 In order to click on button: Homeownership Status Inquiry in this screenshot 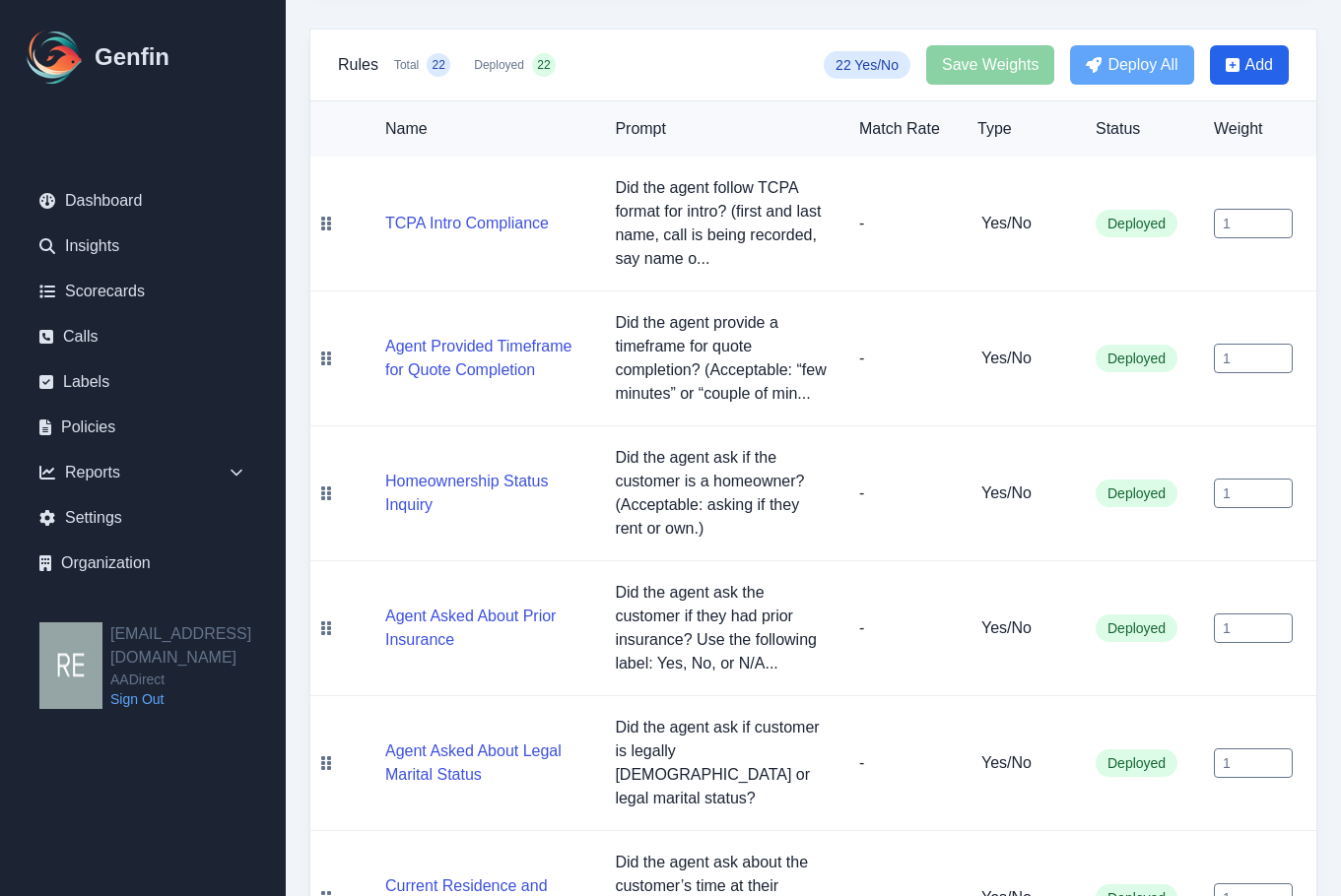, I will do `click(484, 493)`.